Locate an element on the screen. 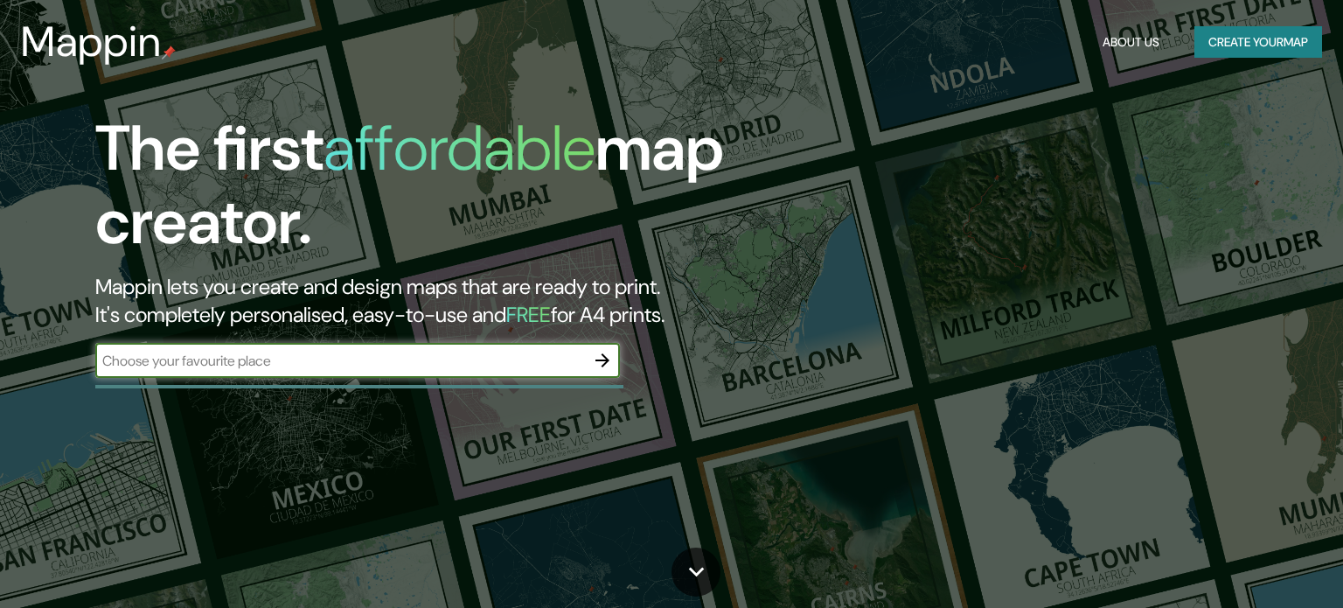 Image resolution: width=1343 pixels, height=608 pixels. button: Create yourmap is located at coordinates (1258, 42).